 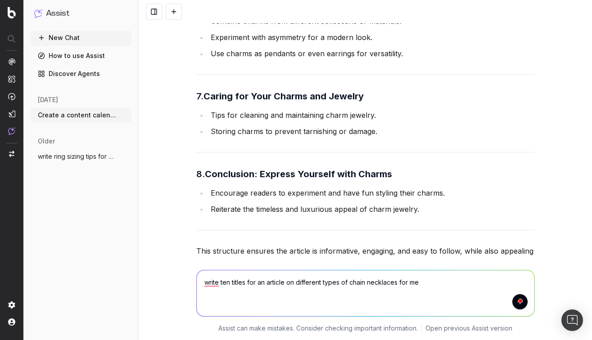 I want to click on li: Experiment with asymmetry for a modern look., so click(x=371, y=37).